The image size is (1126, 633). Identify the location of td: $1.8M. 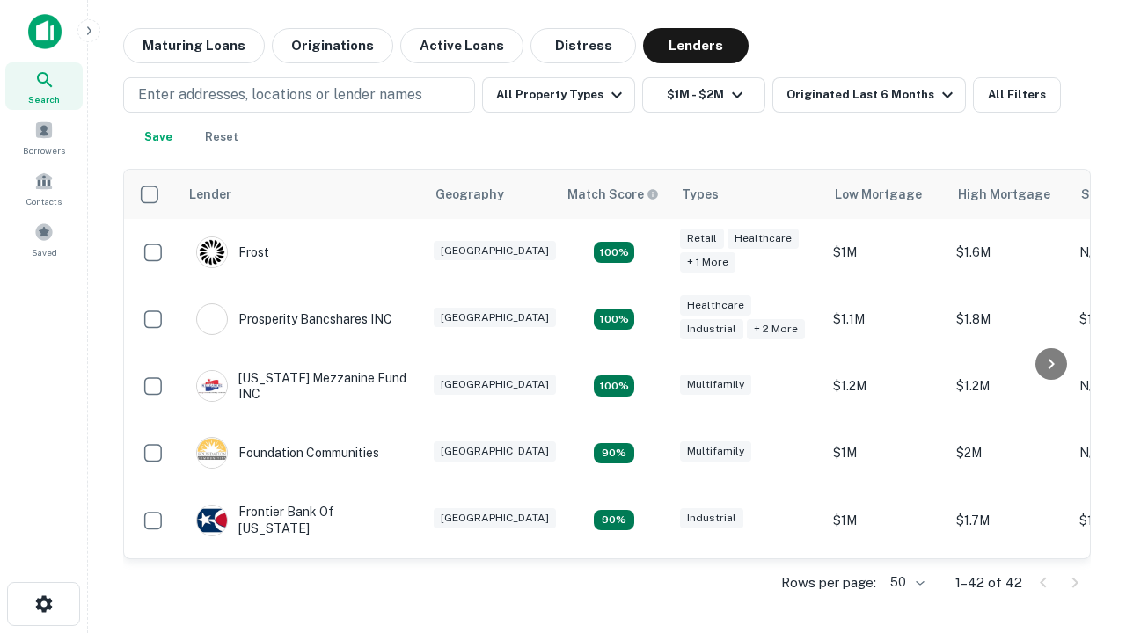
(1009, 319).